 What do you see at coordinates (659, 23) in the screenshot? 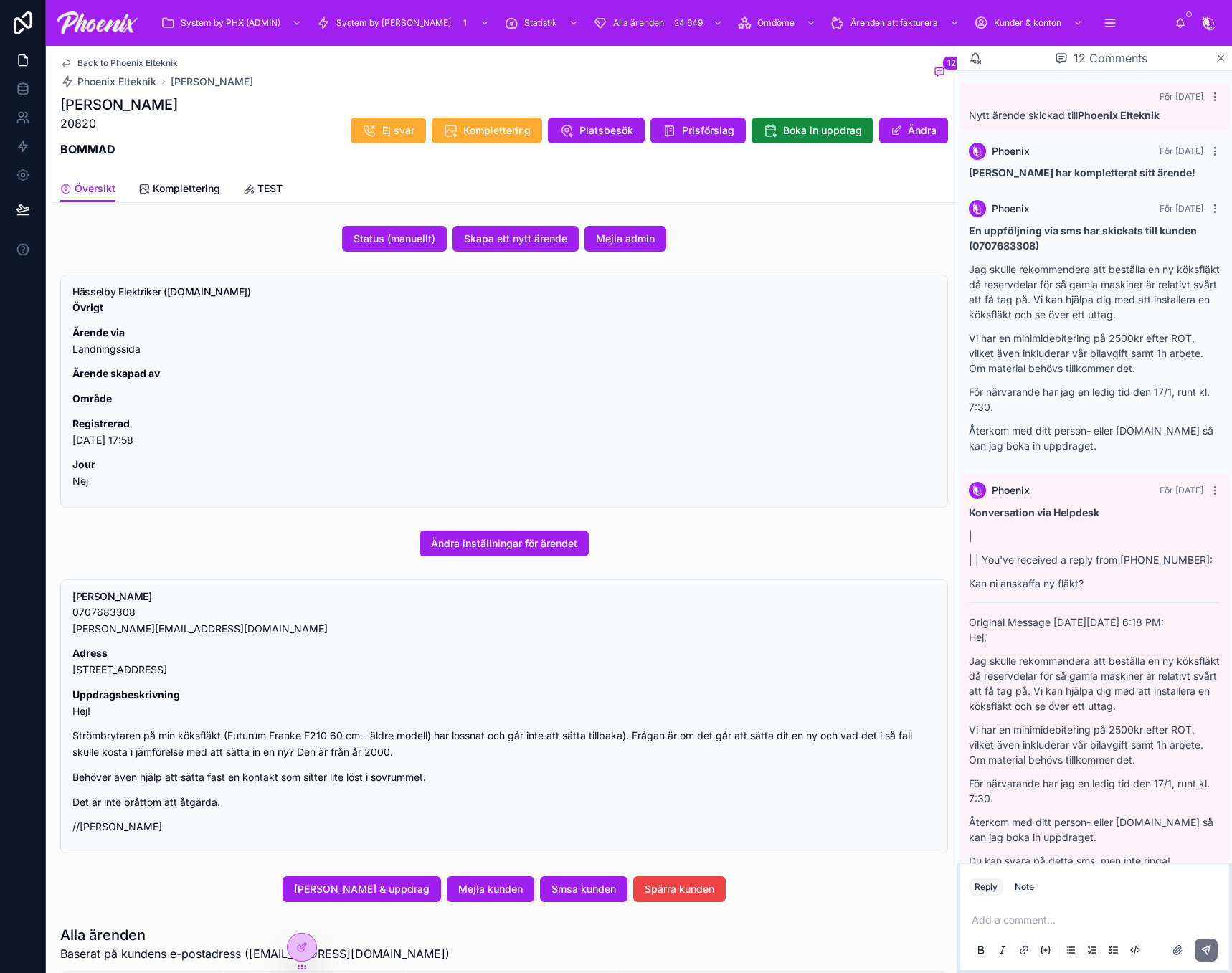
I see `a: Alla ärenden24 649` at bounding box center [659, 23].